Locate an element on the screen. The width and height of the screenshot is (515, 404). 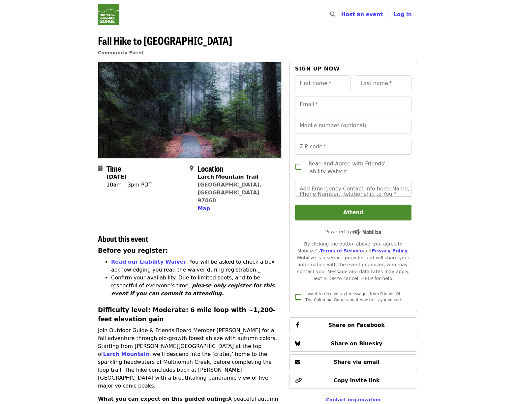
a: Host an event is located at coordinates (362, 14).